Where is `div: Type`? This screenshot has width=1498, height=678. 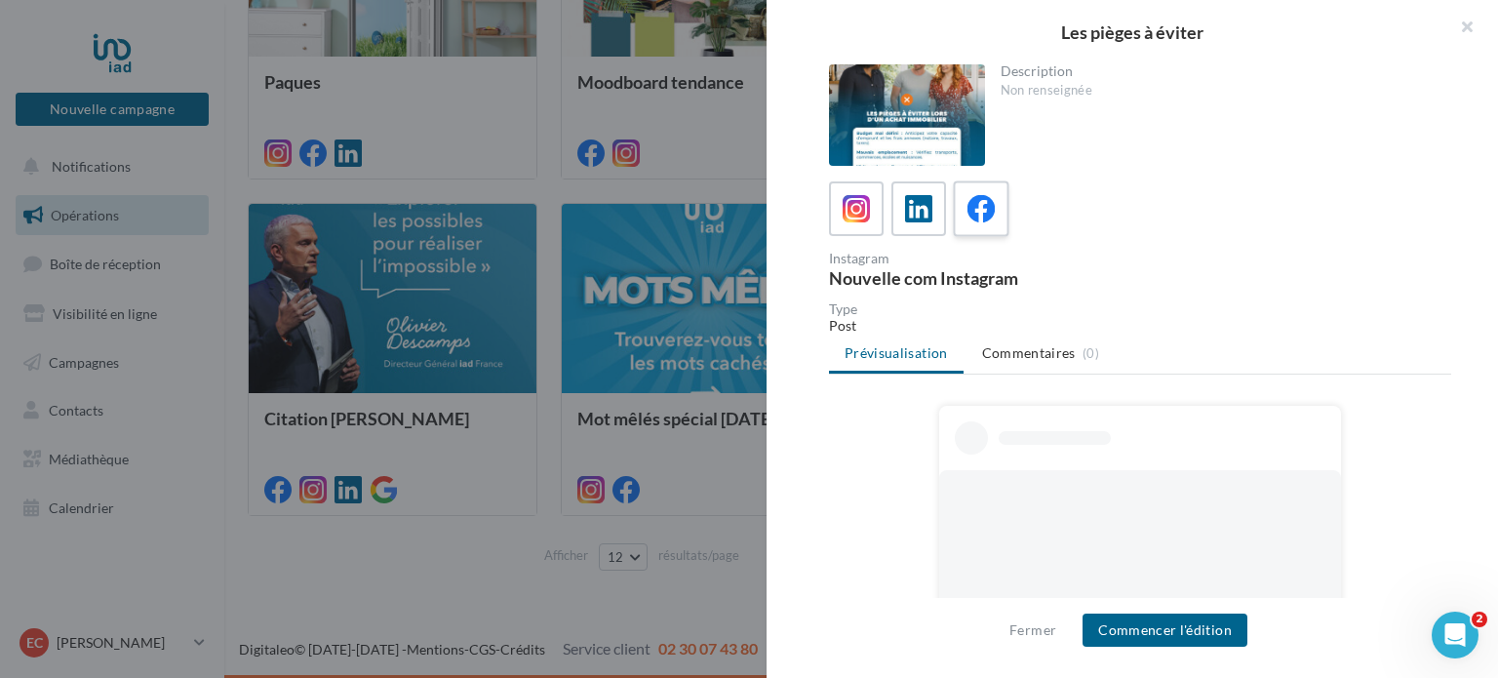
div: Type is located at coordinates (1140, 309).